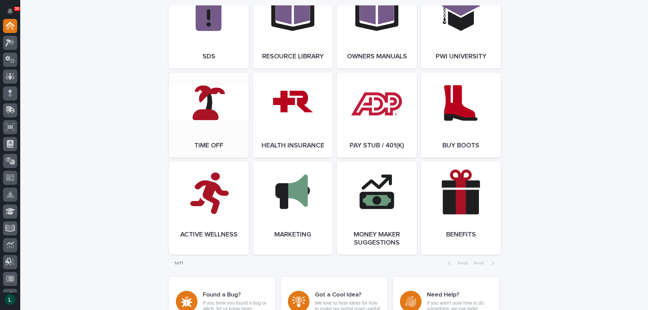 The image size is (648, 310). Describe the element at coordinates (461, 208) in the screenshot. I see `a: Benefits` at that location.